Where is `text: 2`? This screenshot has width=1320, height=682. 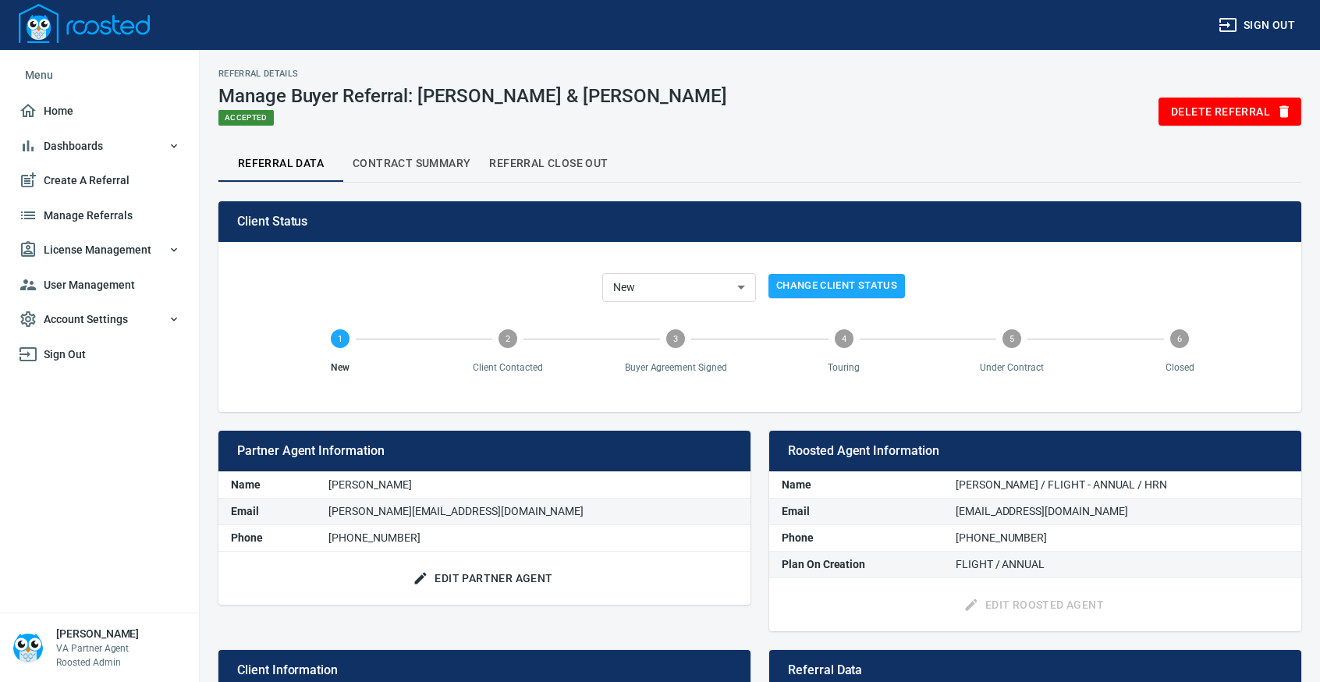
text: 2 is located at coordinates (508, 339).